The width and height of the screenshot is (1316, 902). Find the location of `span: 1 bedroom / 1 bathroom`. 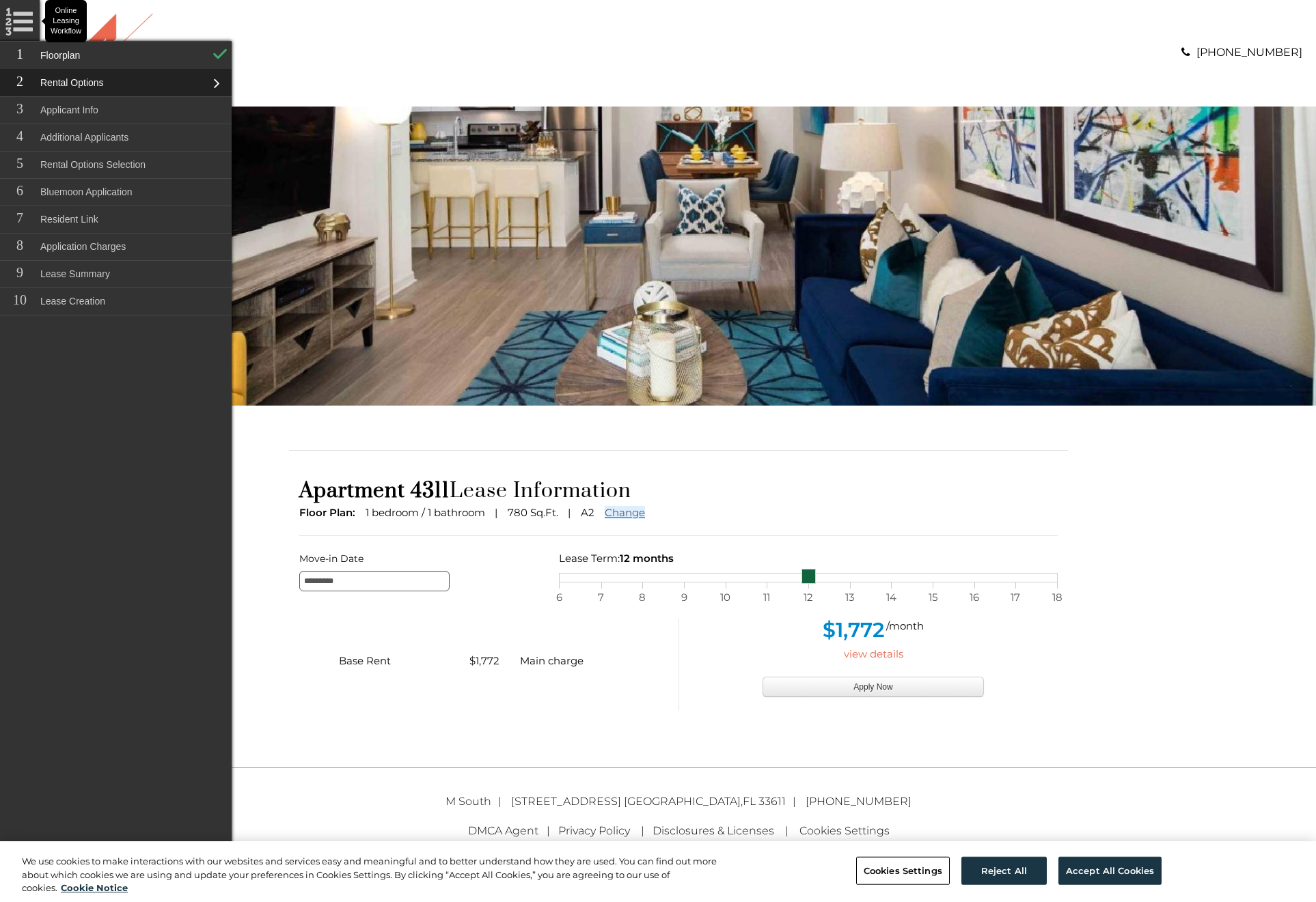

span: 1 bedroom / 1 bathroom is located at coordinates (425, 512).